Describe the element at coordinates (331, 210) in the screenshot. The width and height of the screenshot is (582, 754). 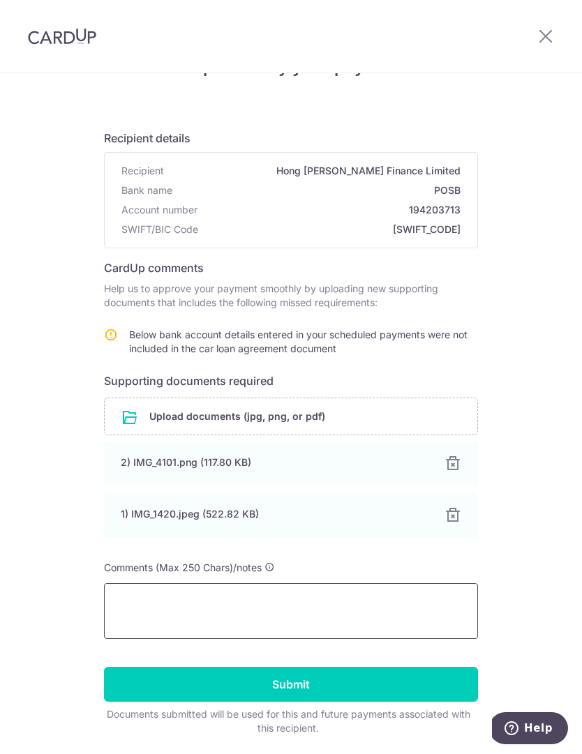
I see `span: 194203713` at that location.